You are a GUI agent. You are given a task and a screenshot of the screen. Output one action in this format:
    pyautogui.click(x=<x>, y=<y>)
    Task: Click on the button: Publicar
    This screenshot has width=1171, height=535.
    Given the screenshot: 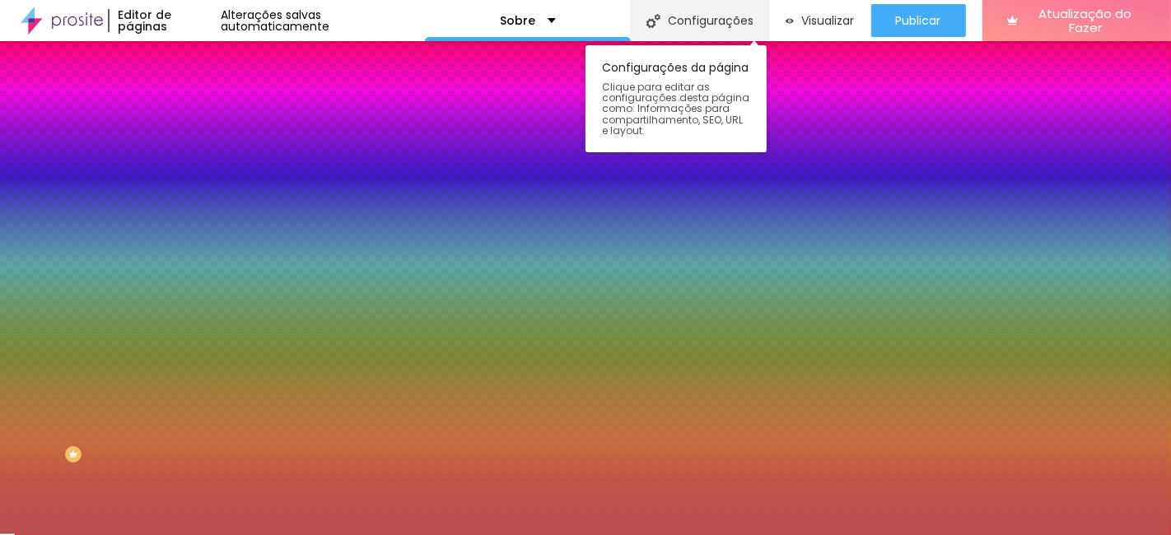 What is the action you would take?
    pyautogui.click(x=918, y=21)
    